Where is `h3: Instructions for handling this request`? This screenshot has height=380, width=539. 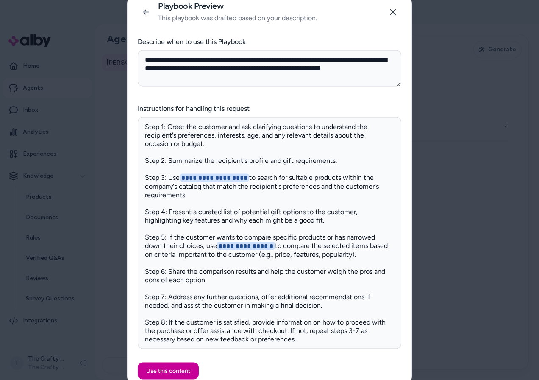
h3: Instructions for handling this request is located at coordinates (269, 109).